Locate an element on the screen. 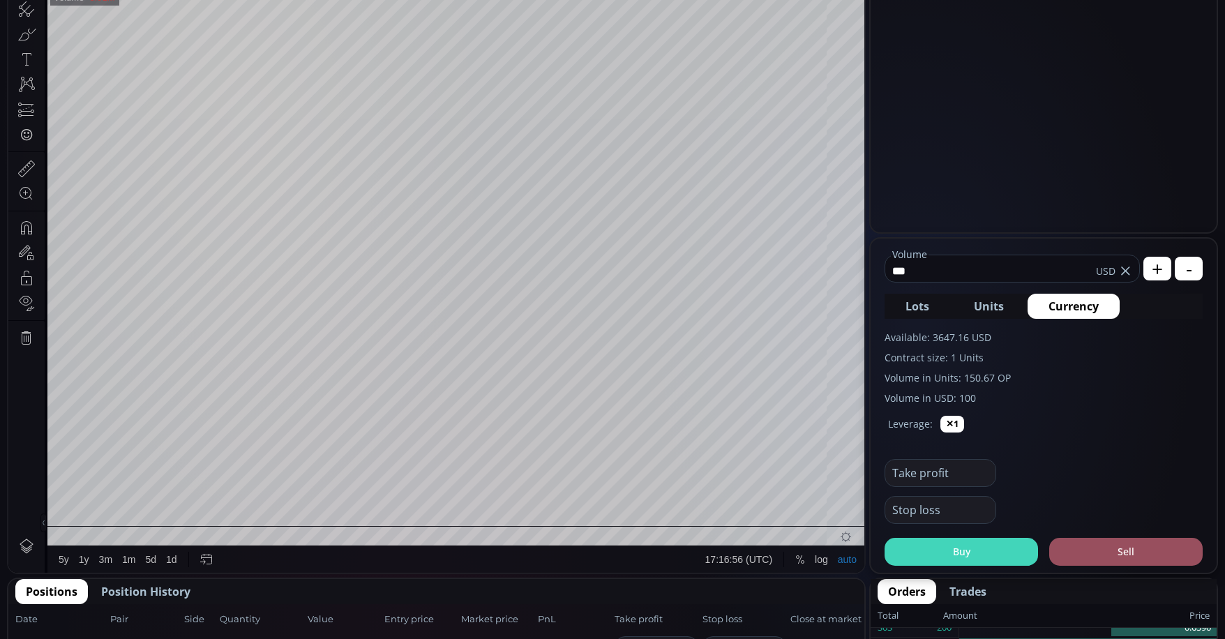 The height and width of the screenshot is (639, 1225). button: Orders is located at coordinates (907, 592).